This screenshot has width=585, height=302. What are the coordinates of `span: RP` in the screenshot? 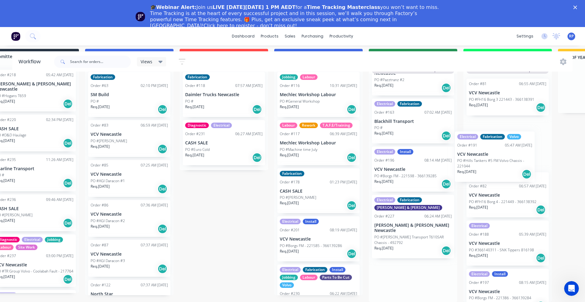 It's located at (571, 36).